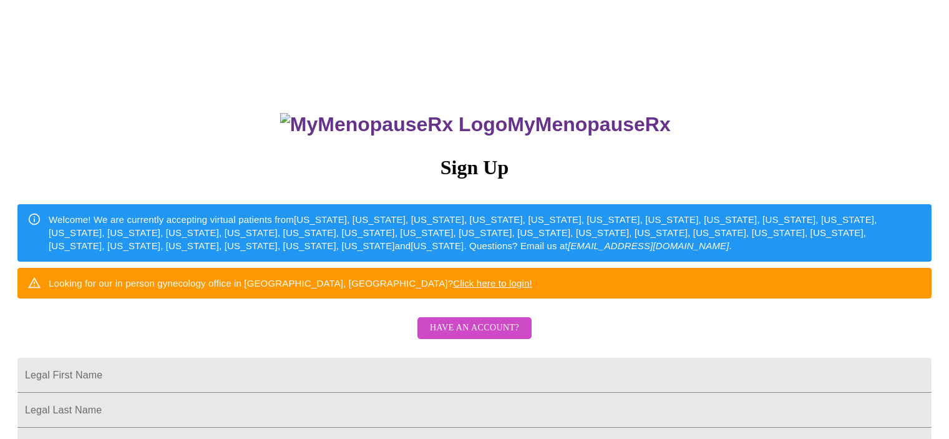 This screenshot has height=439, width=949. I want to click on a: Click here to login!, so click(492, 283).